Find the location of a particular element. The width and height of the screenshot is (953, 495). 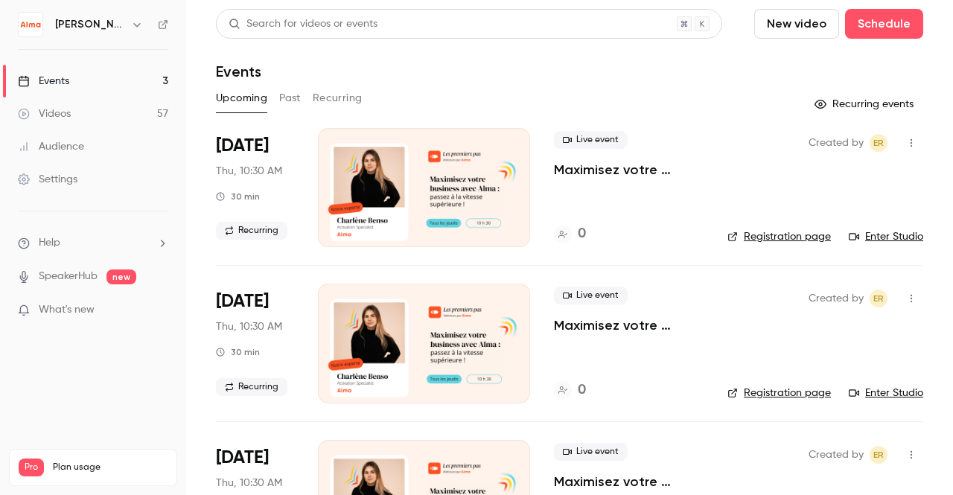

span: Pro is located at coordinates (31, 468).